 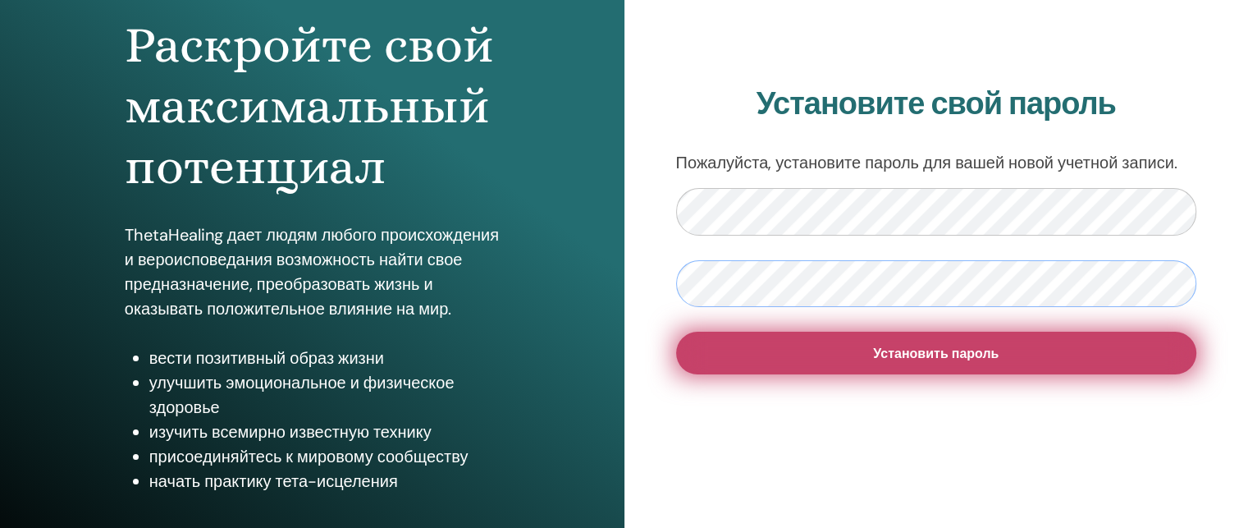 I want to click on font: Раскройте свой максимальный потенциал, so click(x=309, y=106).